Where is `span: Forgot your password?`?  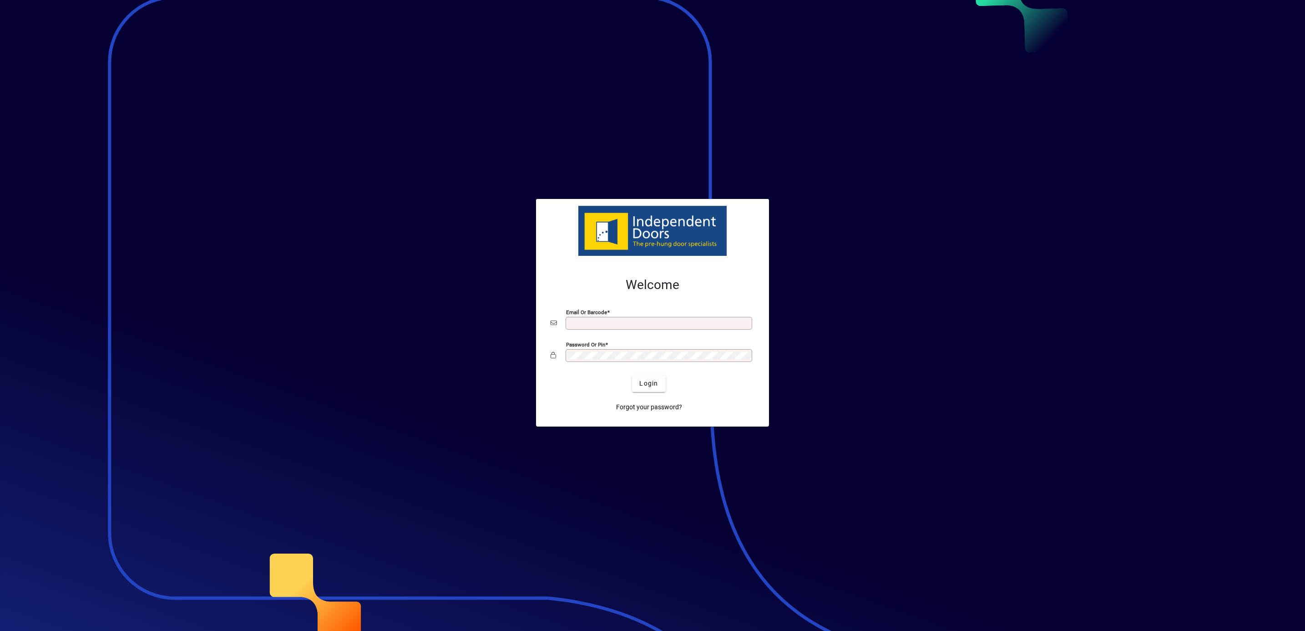
span: Forgot your password? is located at coordinates (649, 407).